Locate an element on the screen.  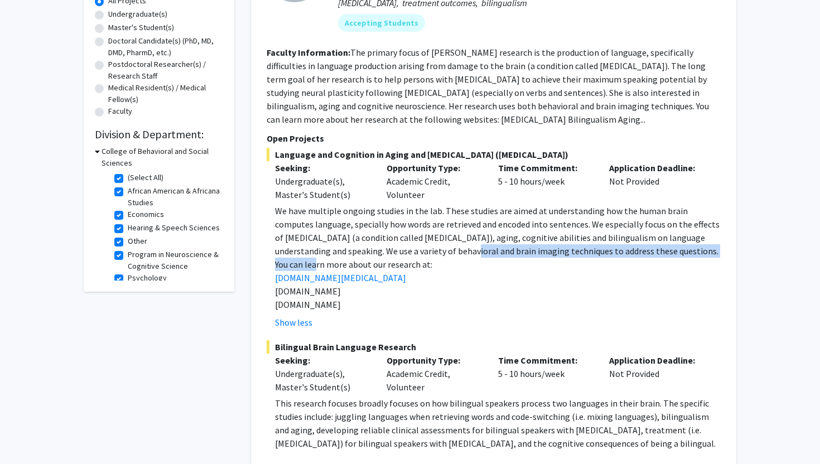
p: You can learn more about our research at: is located at coordinates (497, 264).